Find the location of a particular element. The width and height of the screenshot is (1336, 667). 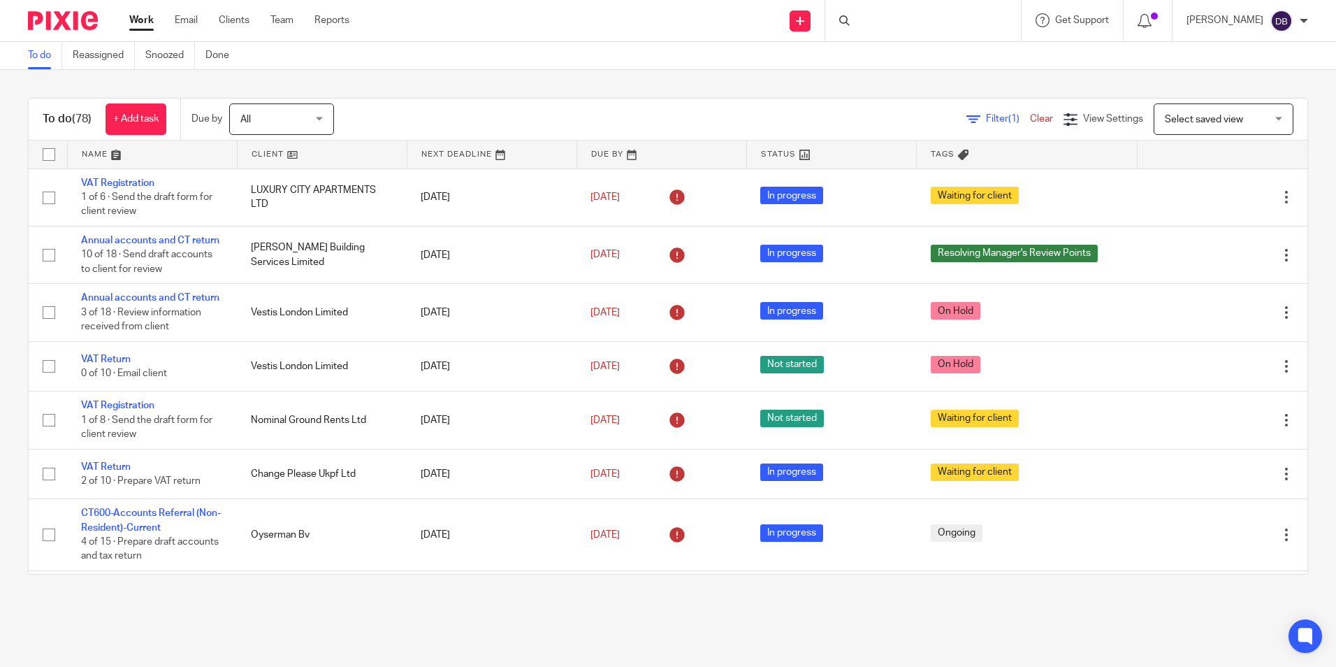

span: (1) is located at coordinates (1014, 119).